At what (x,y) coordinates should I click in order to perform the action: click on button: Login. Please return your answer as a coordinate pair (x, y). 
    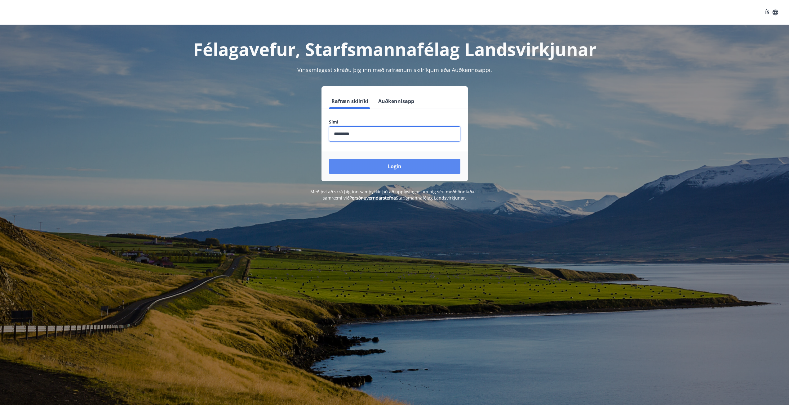
    Looking at the image, I should click on (395, 166).